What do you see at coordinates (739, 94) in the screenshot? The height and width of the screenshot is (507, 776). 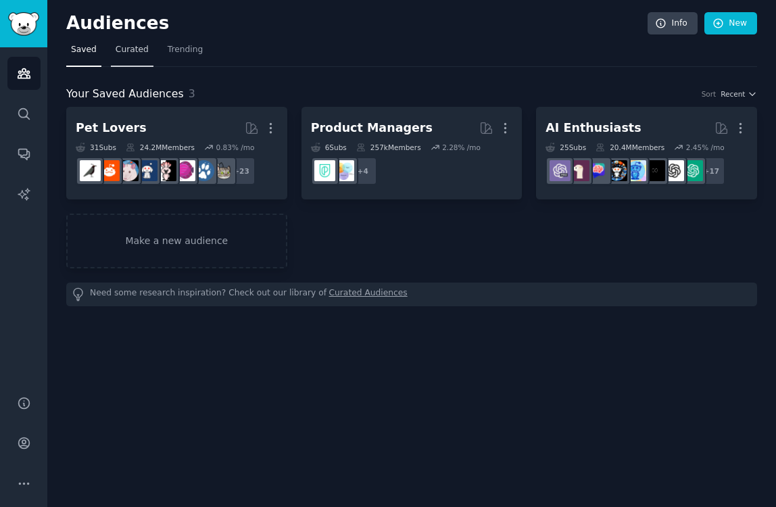 I see `button: Recent` at bounding box center [739, 94].